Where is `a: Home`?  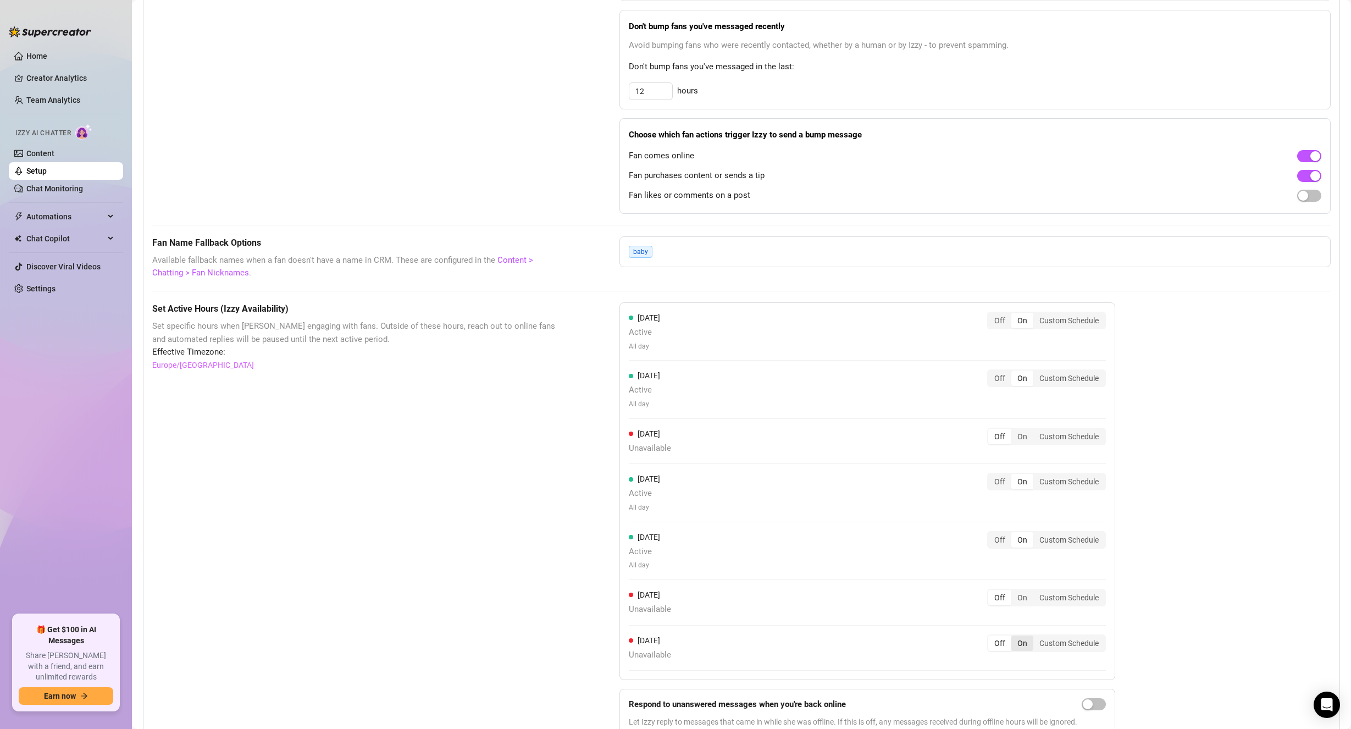
a: Home is located at coordinates (37, 56).